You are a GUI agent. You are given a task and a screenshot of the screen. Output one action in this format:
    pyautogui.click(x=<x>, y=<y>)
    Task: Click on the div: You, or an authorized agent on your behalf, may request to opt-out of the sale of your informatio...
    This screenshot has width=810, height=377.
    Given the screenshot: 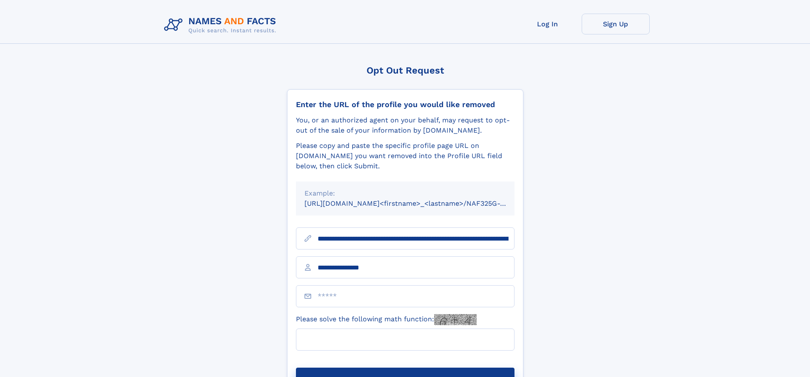 What is the action you would take?
    pyautogui.click(x=405, y=125)
    